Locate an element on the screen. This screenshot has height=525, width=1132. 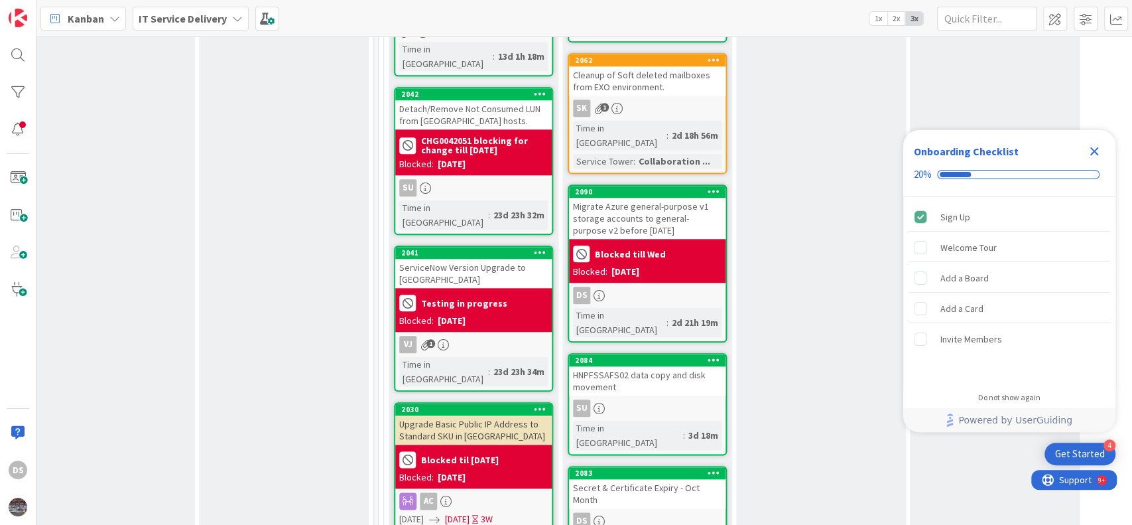
div: Sign Up is located at coordinates (955, 217).